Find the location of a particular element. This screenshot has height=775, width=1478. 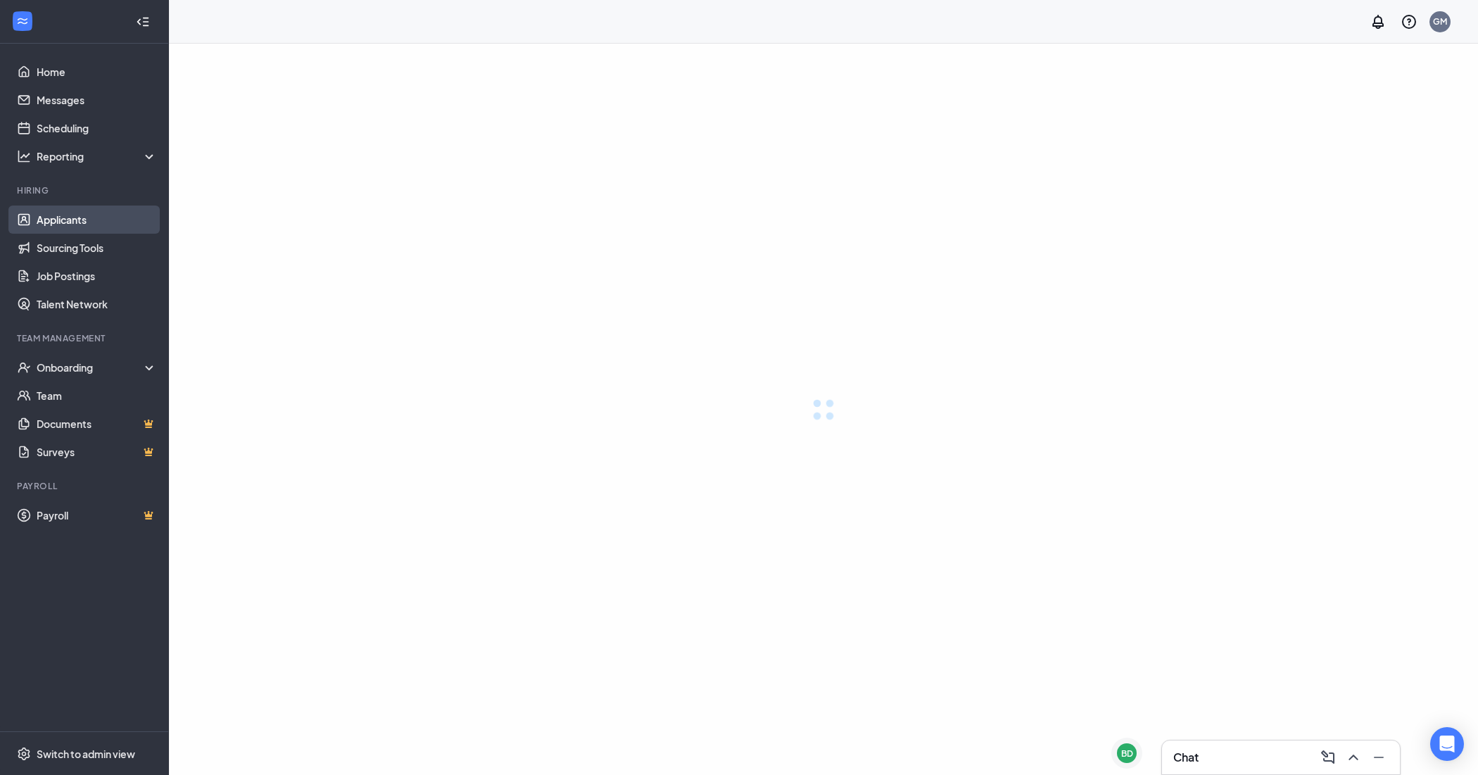

div: Team Management is located at coordinates (85, 338).